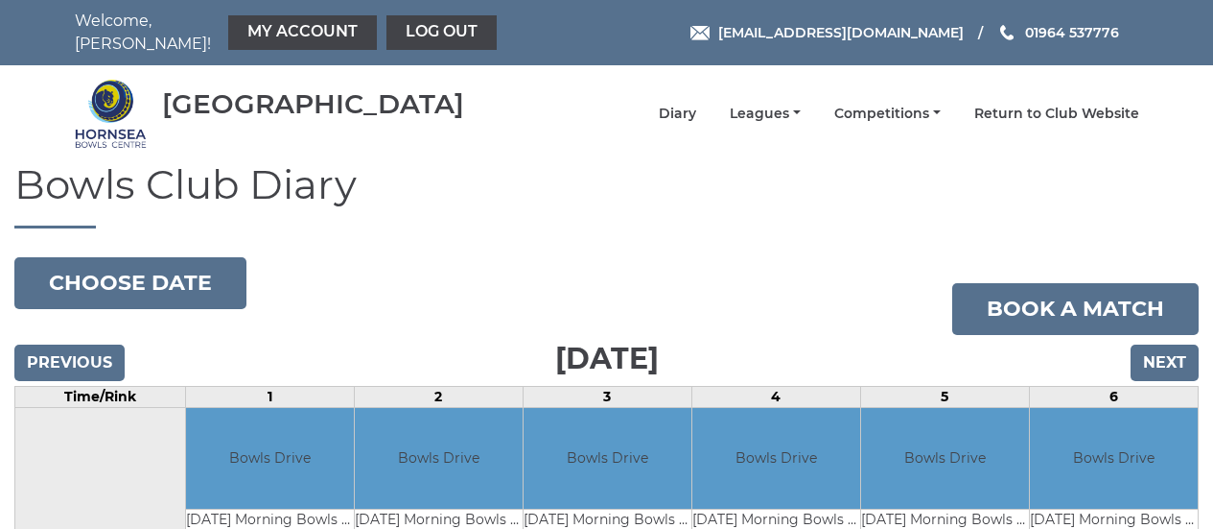 Image resolution: width=1213 pixels, height=529 pixels. Describe the element at coordinates (101, 397) in the screenshot. I see `td: Time/Rink` at that location.